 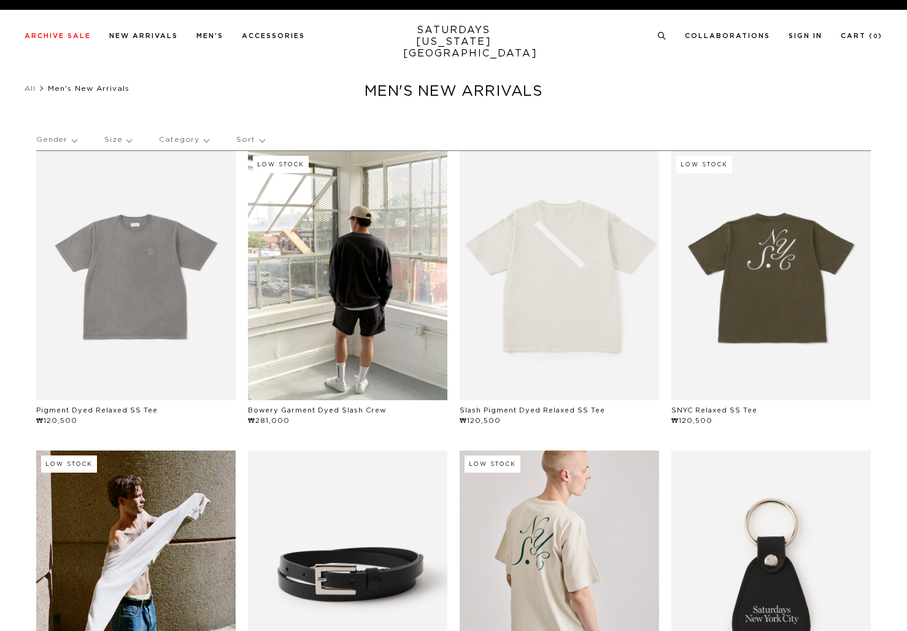 What do you see at coordinates (861, 36) in the screenshot?
I see `a: Cart (0)` at bounding box center [861, 36].